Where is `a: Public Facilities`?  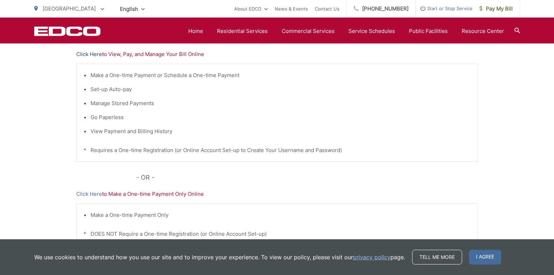
a: Public Facilities is located at coordinates (428, 31).